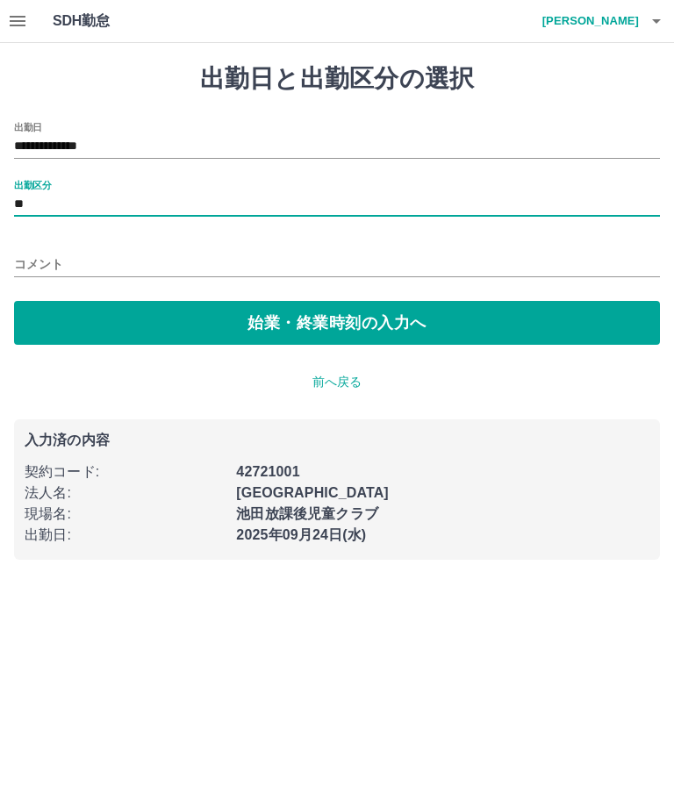 The width and height of the screenshot is (674, 808). I want to click on h1: 出勤日と出勤区分の選択, so click(337, 79).